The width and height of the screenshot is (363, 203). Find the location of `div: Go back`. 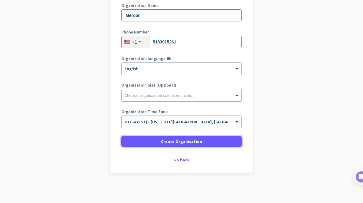

div: Go back is located at coordinates (181, 160).